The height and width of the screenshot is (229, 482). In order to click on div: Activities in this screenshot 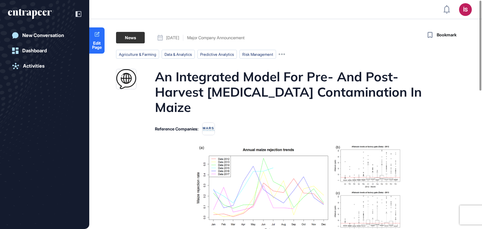, I will do `click(34, 66)`.